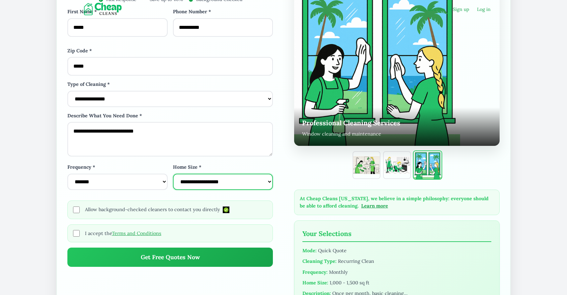 This screenshot has width=567, height=295. Describe the element at coordinates (397, 283) in the screenshot. I see `div: 1,000 - 1,500 sq ft` at that location.